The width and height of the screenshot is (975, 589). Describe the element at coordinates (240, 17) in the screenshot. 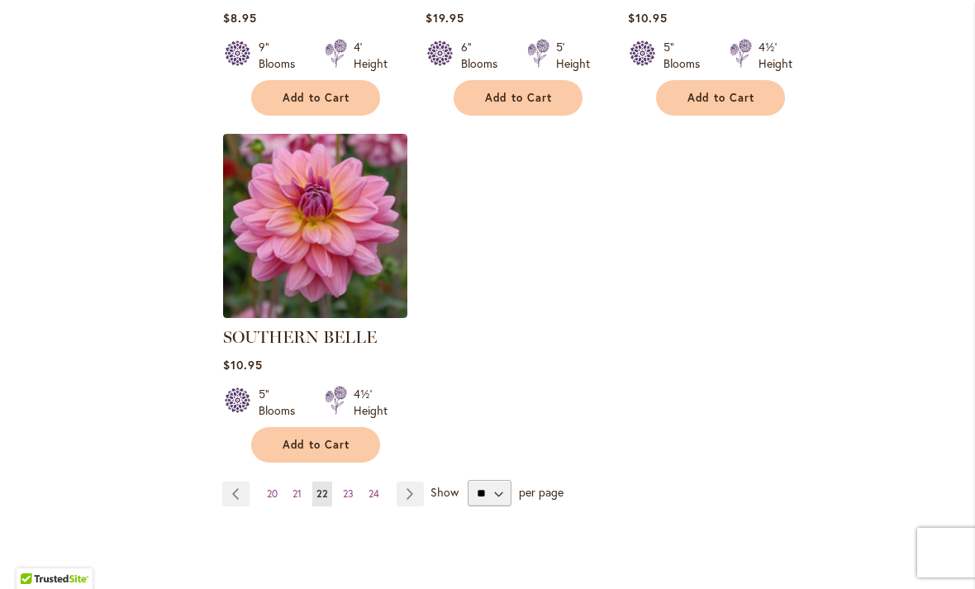

I see `span: $8.95` at that location.